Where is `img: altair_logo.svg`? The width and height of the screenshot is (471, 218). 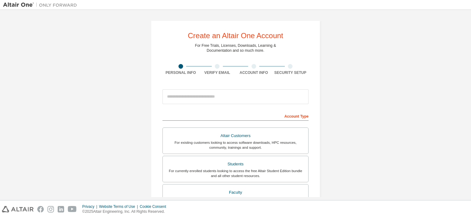 img: altair_logo.svg is located at coordinates (18, 209).